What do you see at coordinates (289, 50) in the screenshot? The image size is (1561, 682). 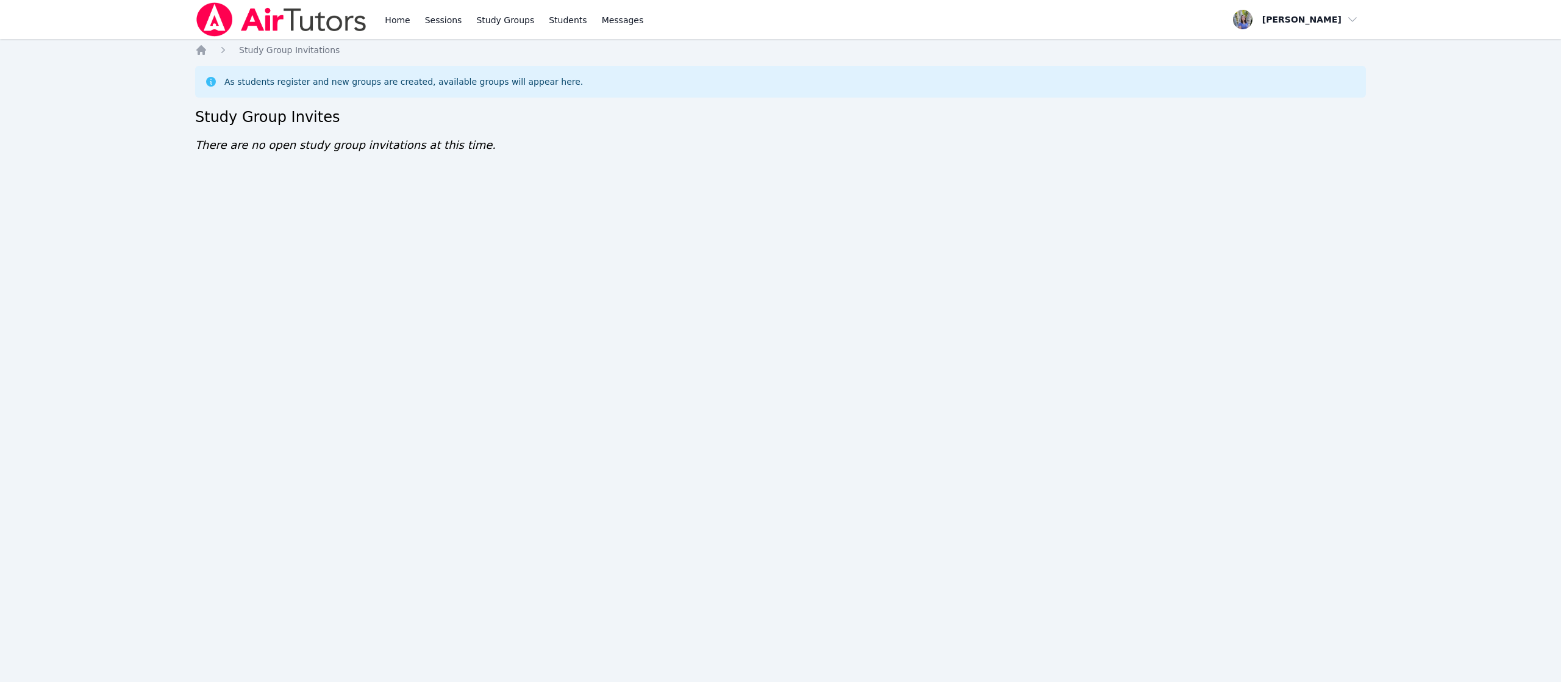 I see `span: Study Group Invitations` at bounding box center [289, 50].